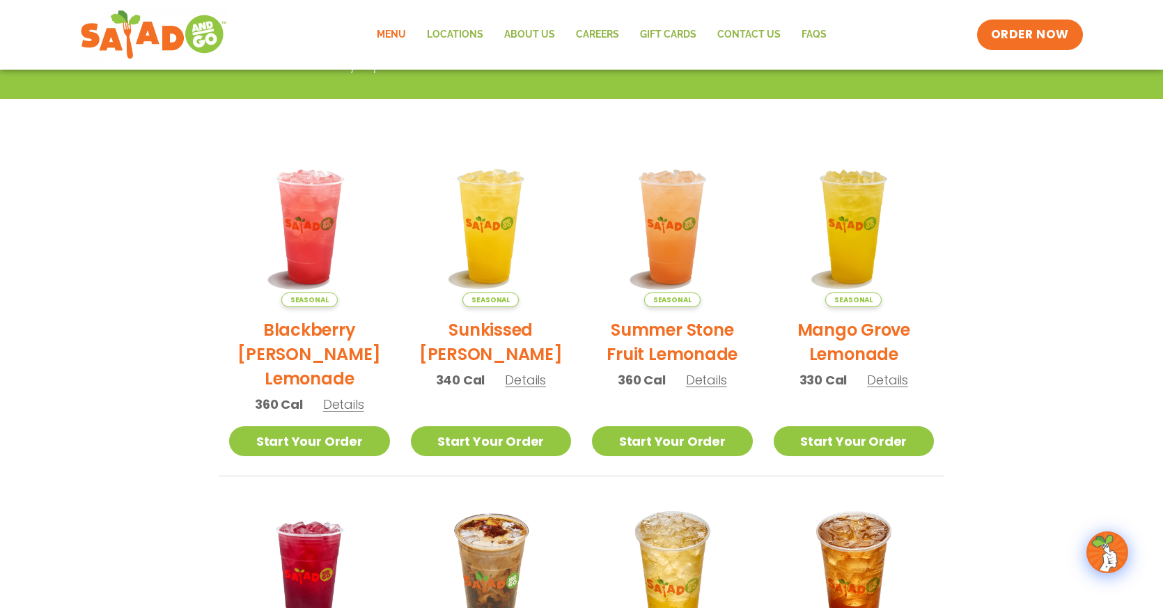 This screenshot has width=1163, height=608. I want to click on a: About Us, so click(529, 35).